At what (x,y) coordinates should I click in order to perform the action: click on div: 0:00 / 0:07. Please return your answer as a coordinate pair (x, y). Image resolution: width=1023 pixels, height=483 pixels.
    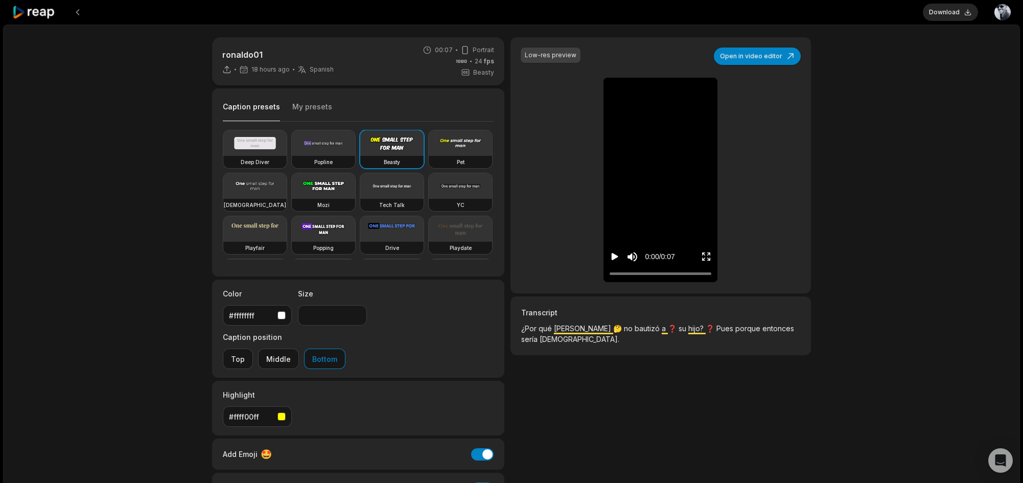
    Looking at the image, I should click on (660, 257).